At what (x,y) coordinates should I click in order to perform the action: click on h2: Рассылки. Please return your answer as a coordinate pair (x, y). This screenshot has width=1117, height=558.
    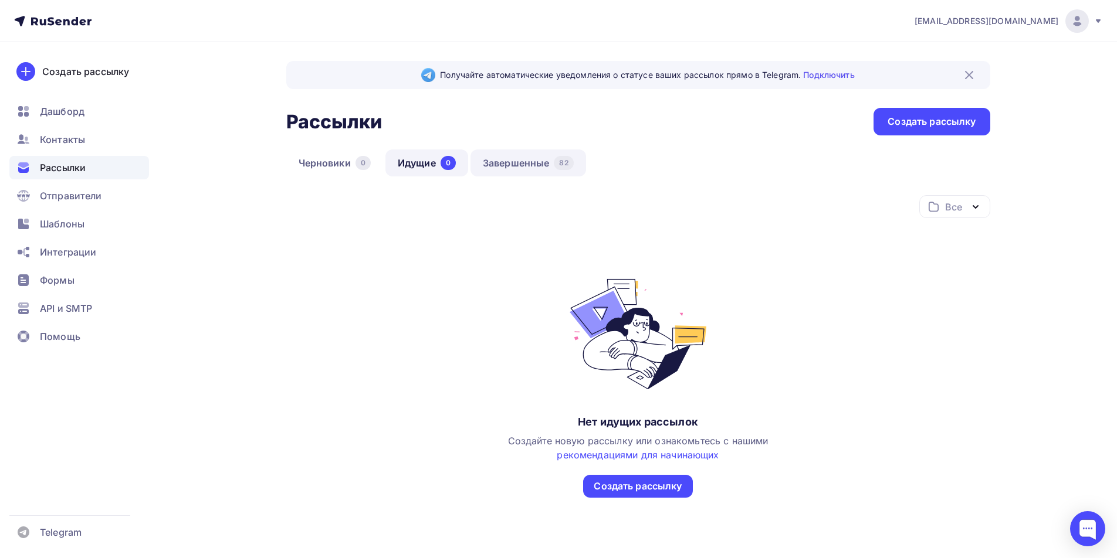
    Looking at the image, I should click on (334, 122).